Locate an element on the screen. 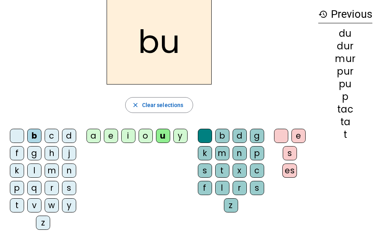 The width and height of the screenshot is (385, 233). div: ta is located at coordinates (345, 122).